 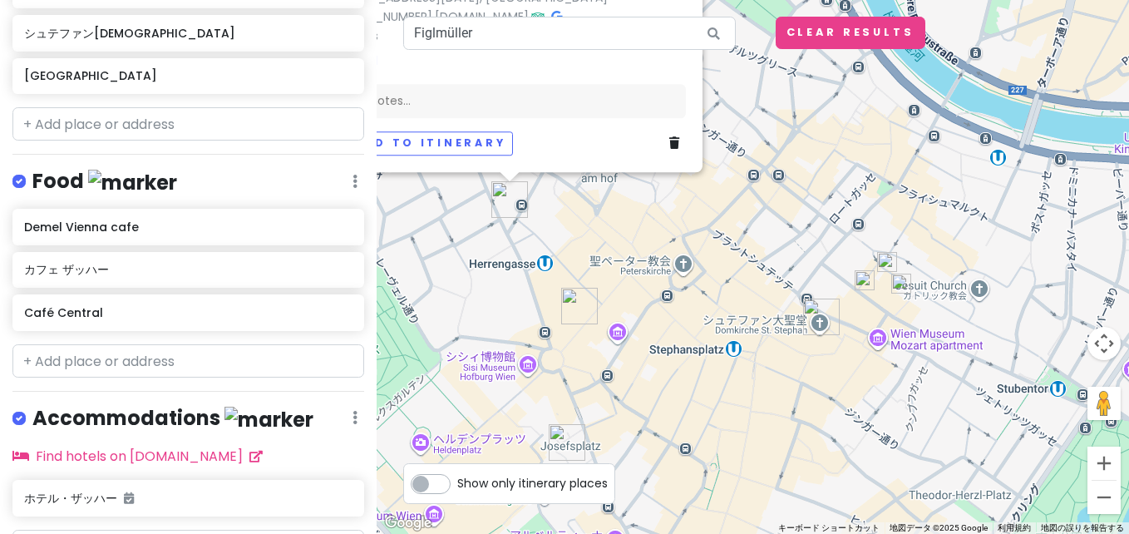 What do you see at coordinates (580, 306) in the screenshot?
I see `div: Demel Vienna cafe` at bounding box center [580, 306].